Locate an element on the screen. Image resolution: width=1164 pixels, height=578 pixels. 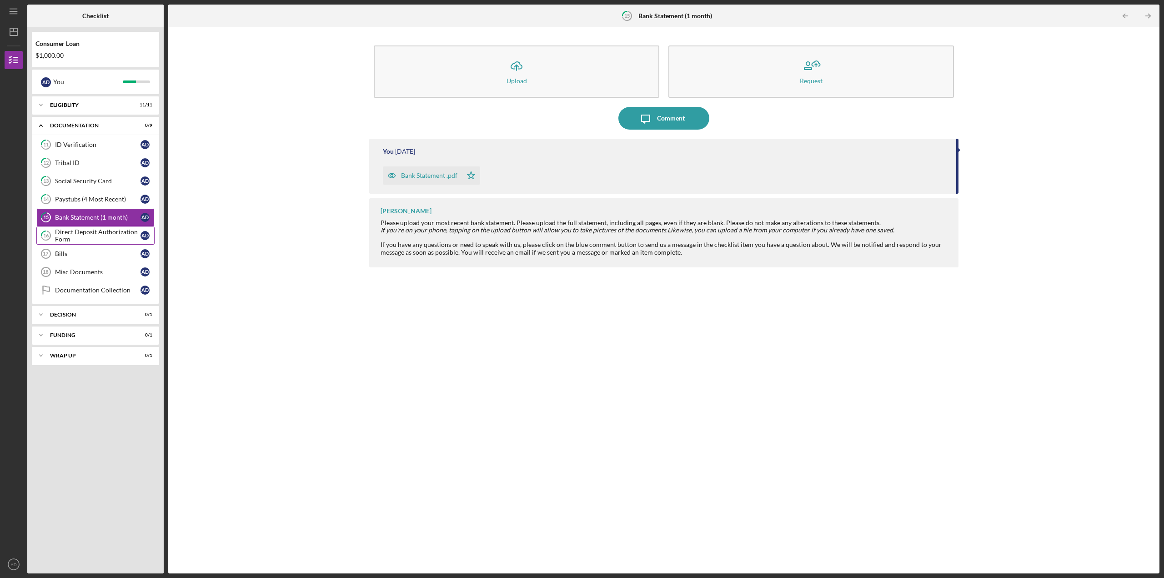
div: Direct Deposit Authorization Form is located at coordinates (98, 236).